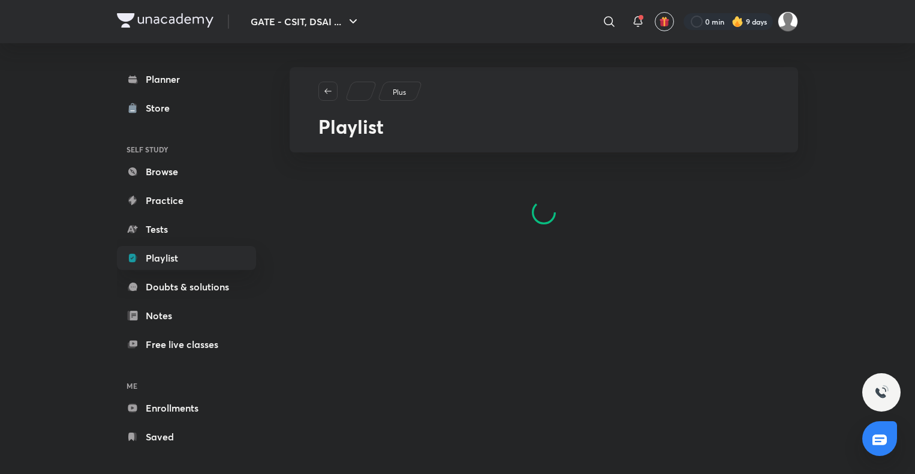 The height and width of the screenshot is (474, 915). What do you see at coordinates (305, 22) in the screenshot?
I see `button: GATE - CSIT, DSAI ...` at bounding box center [305, 22].